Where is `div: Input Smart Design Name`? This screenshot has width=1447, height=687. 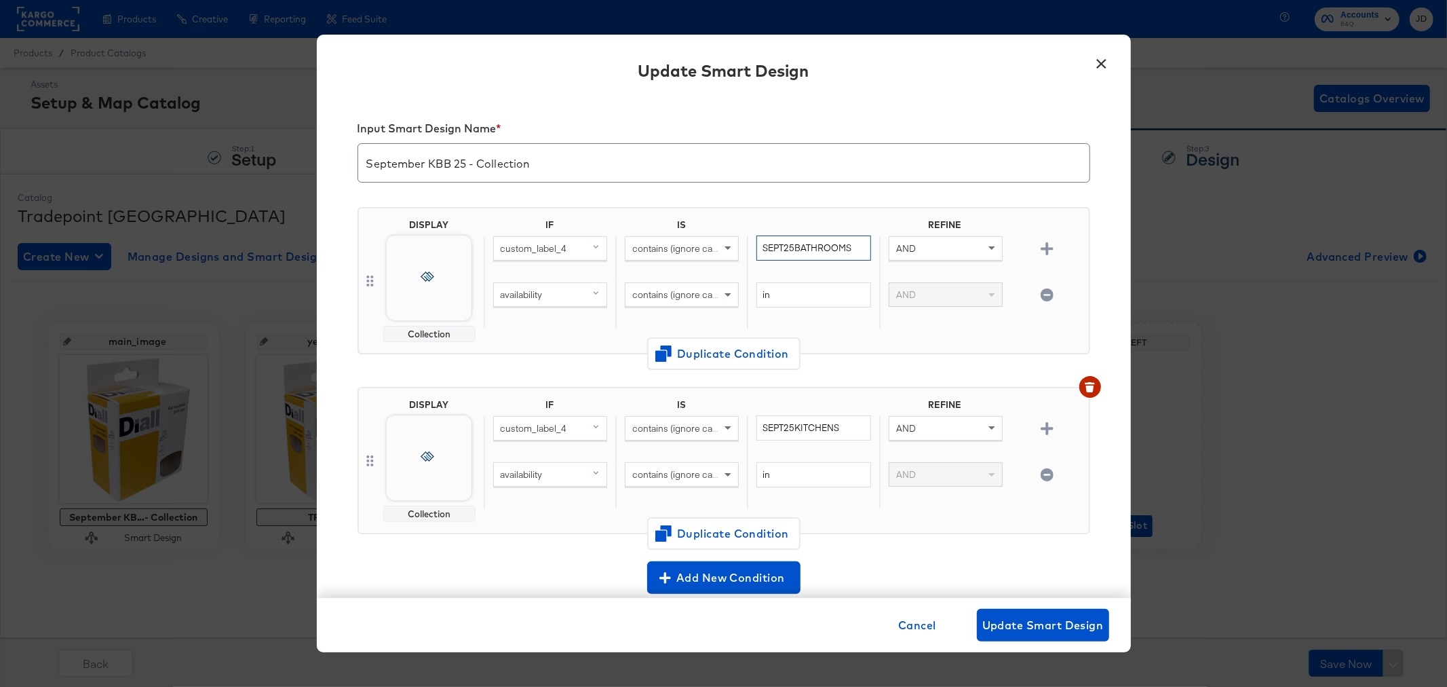
div: Input Smart Design Name is located at coordinates (724, 131).